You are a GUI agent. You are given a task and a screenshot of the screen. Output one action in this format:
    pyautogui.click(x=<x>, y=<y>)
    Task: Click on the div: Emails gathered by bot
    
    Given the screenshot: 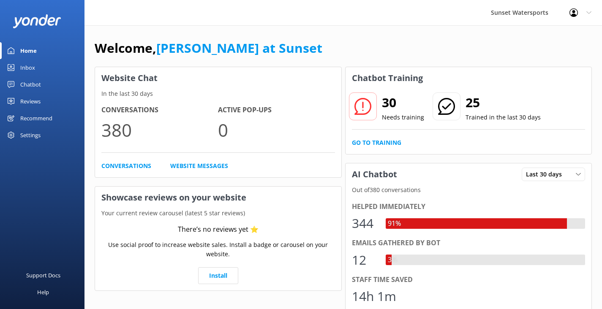 What is the action you would take?
    pyautogui.click(x=469, y=243)
    